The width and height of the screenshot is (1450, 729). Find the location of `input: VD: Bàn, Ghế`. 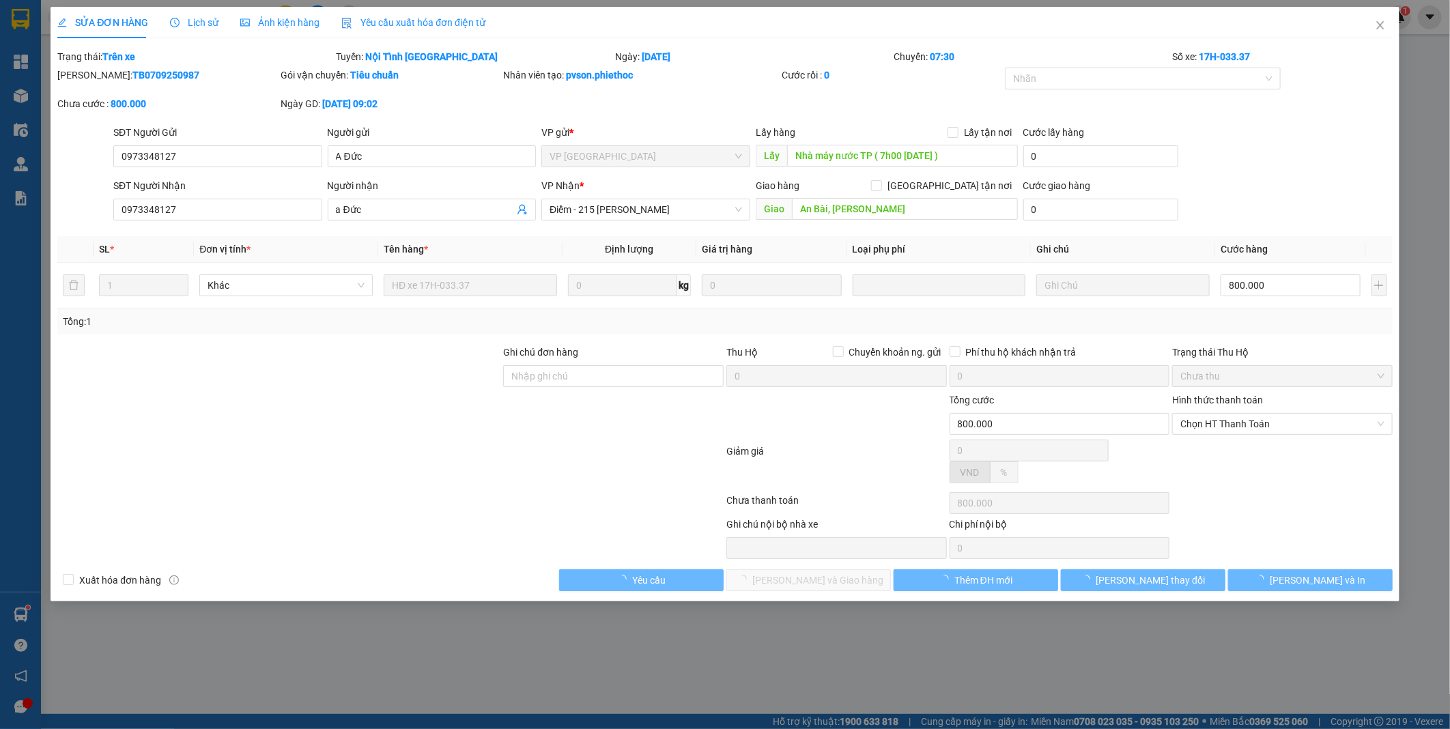

input: VD: Bàn, Ghế is located at coordinates (471, 285).